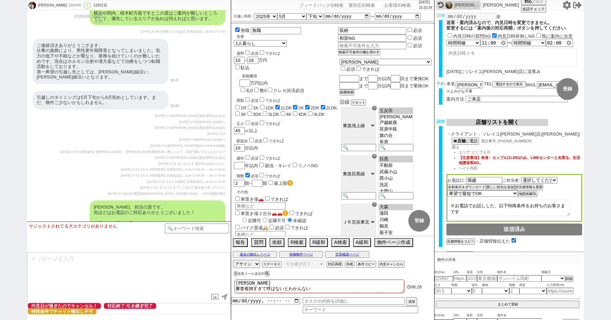 This screenshot has width=611, height=320. I want to click on label: 近隣不可, so click(273, 220).